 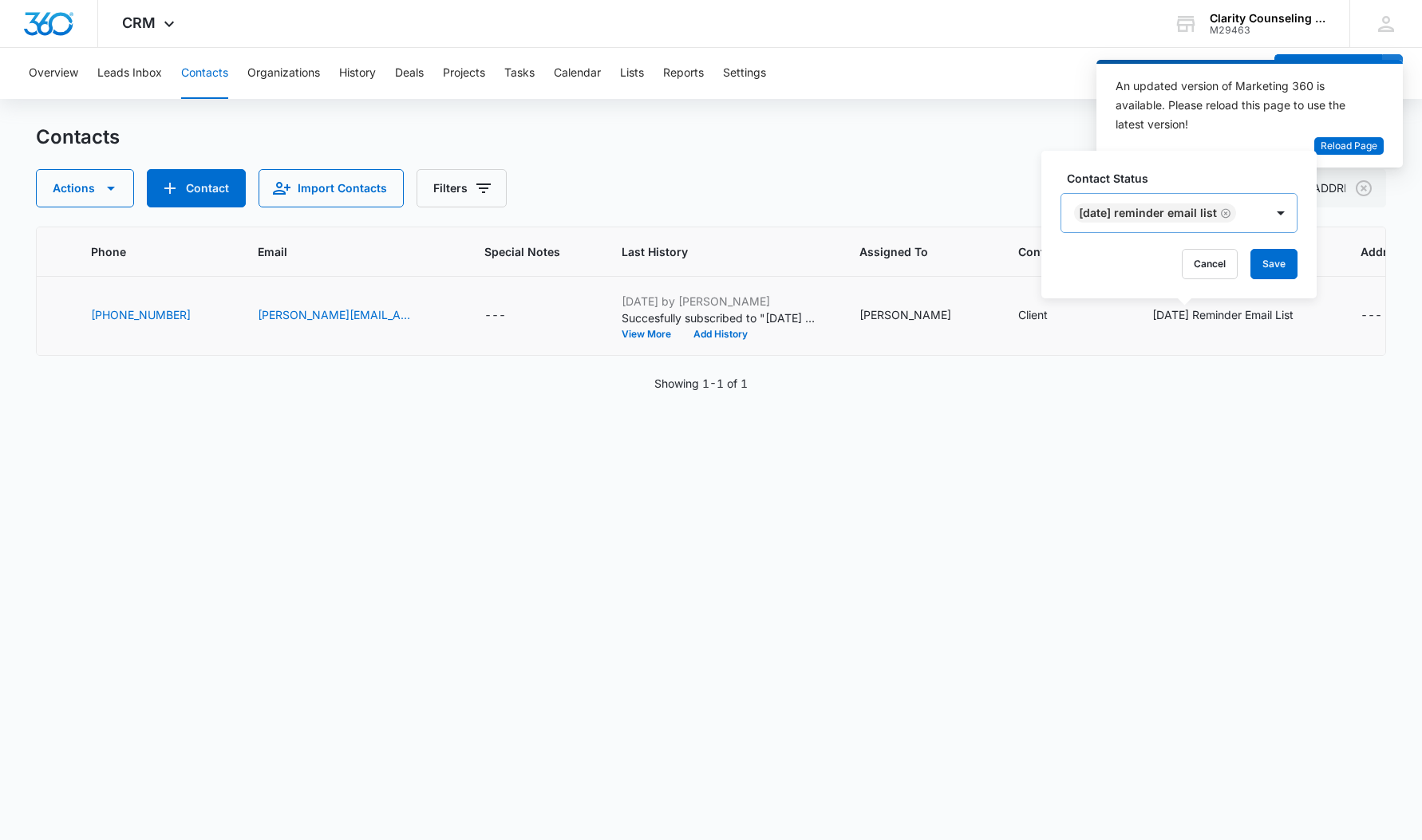 What do you see at coordinates (1210, 264) in the screenshot?
I see `button: Cancel` at bounding box center [1210, 264].